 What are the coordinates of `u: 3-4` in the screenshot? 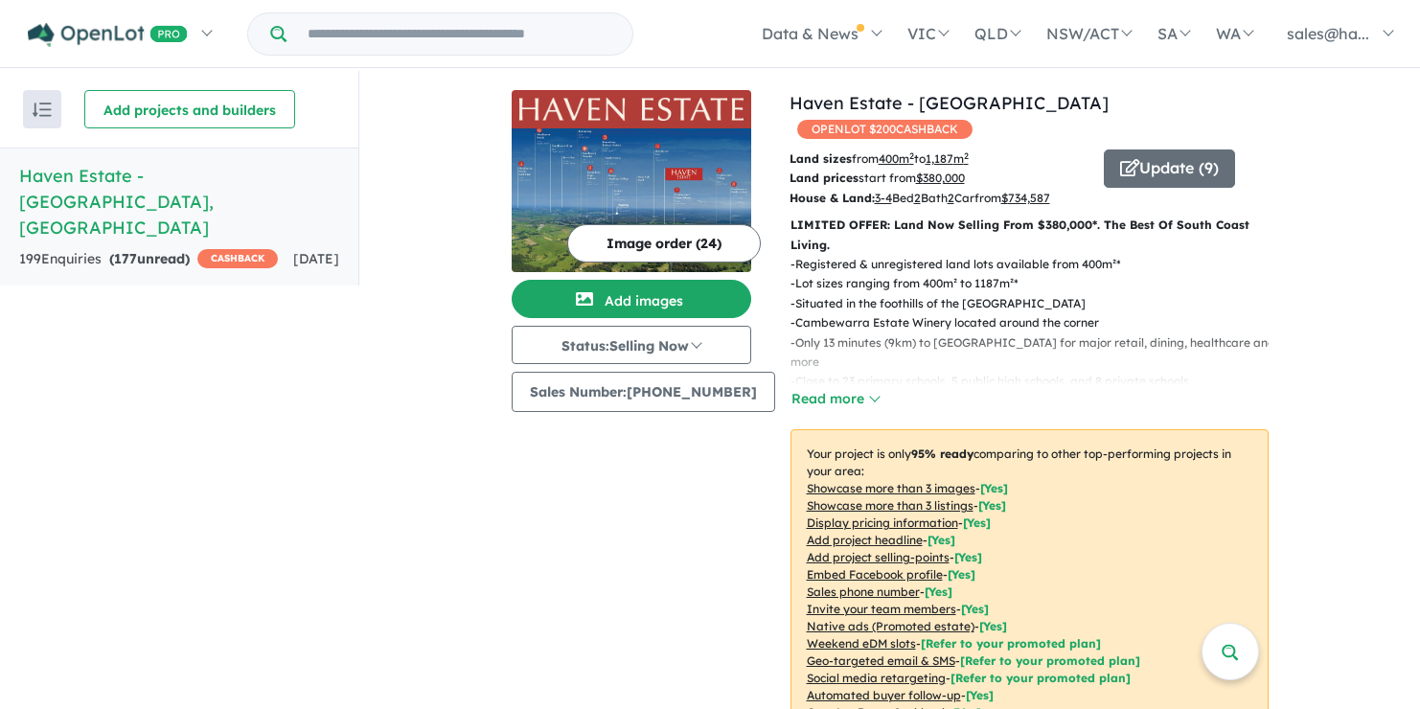 It's located at (884, 197).